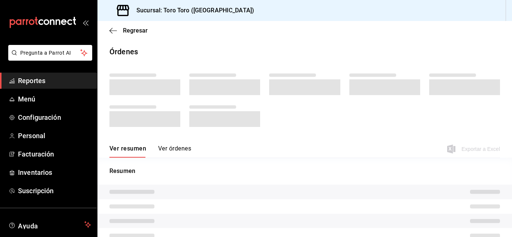 The height and width of the screenshot is (237, 512). Describe the element at coordinates (50, 53) in the screenshot. I see `span: Pregunta a Parrot AI` at that location.